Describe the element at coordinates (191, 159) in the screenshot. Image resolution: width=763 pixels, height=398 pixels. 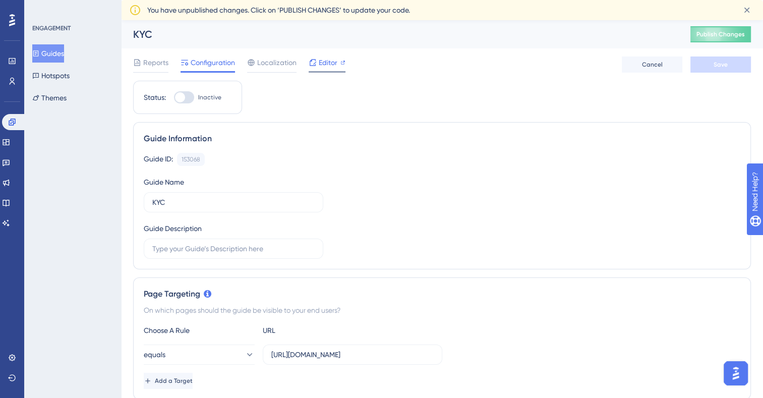
I see `div: 153068` at that location.